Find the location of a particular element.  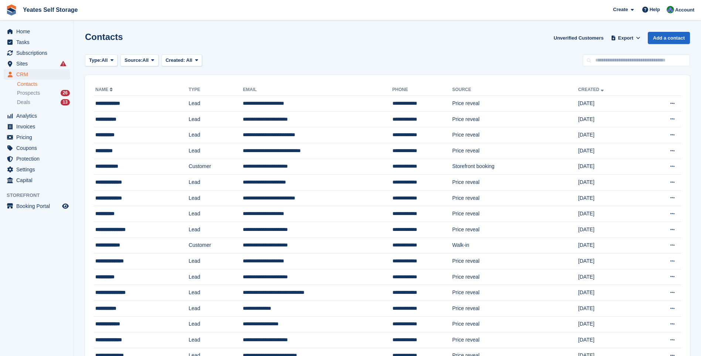

div: 13 is located at coordinates (65, 102).